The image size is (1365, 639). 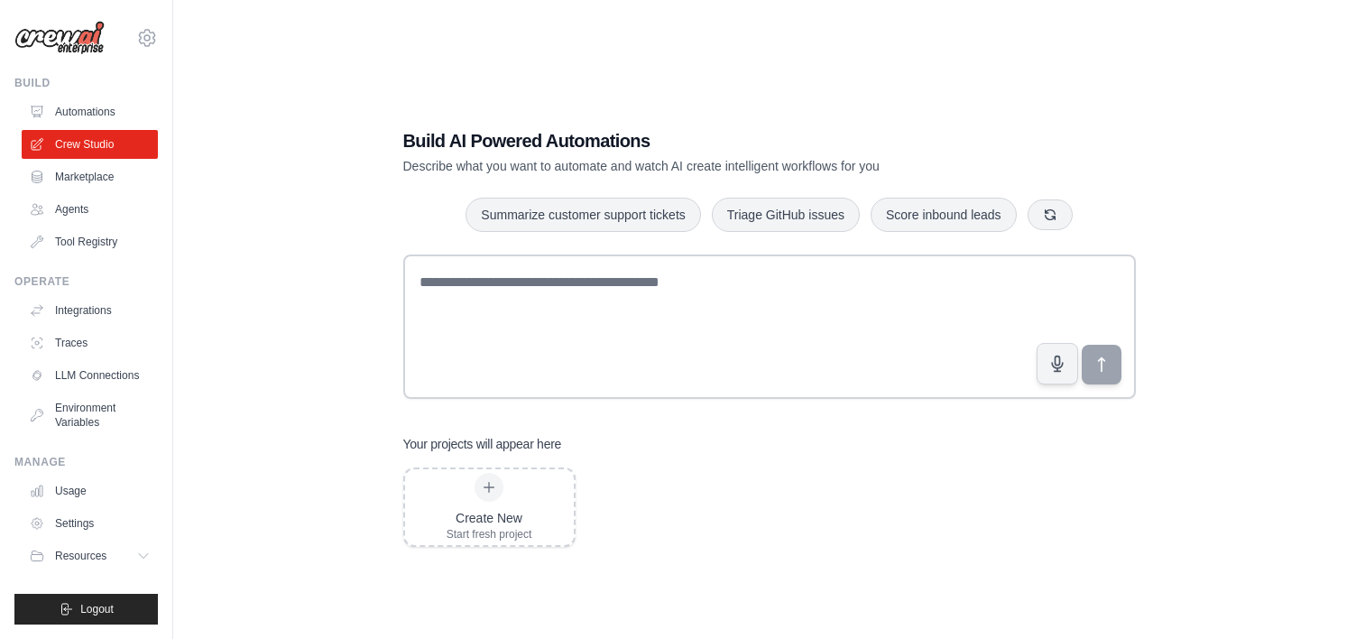 What do you see at coordinates (86, 281) in the screenshot?
I see `div: Operate` at bounding box center [86, 281].